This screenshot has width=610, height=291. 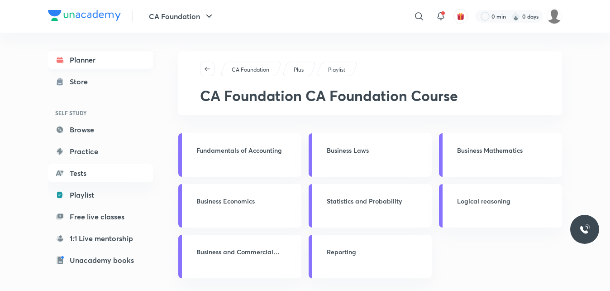 What do you see at coordinates (507, 150) in the screenshot?
I see `h3: Business Mathematics` at bounding box center [507, 150].